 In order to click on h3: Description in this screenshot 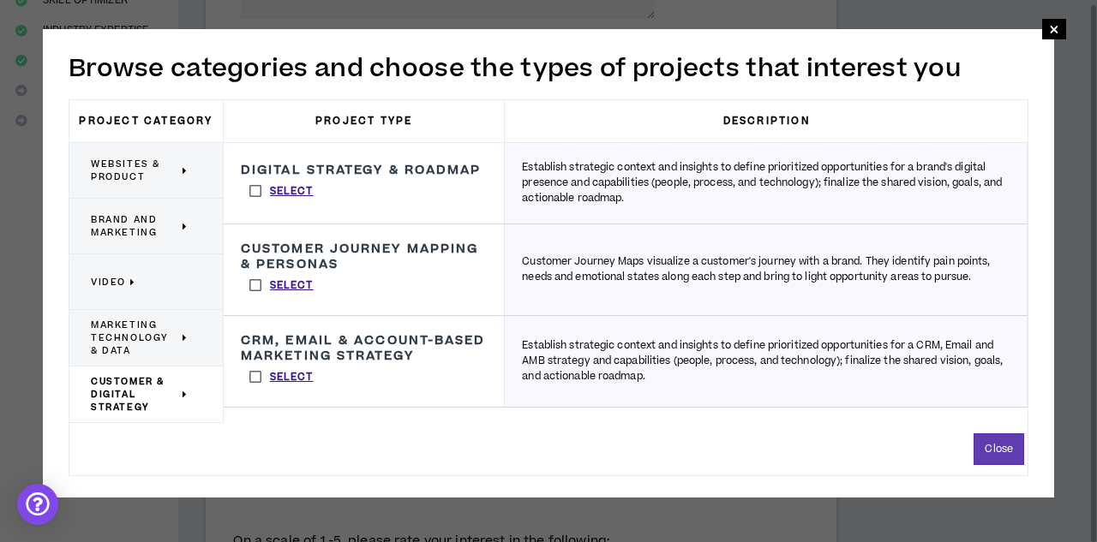, I will do `click(766, 121)`.